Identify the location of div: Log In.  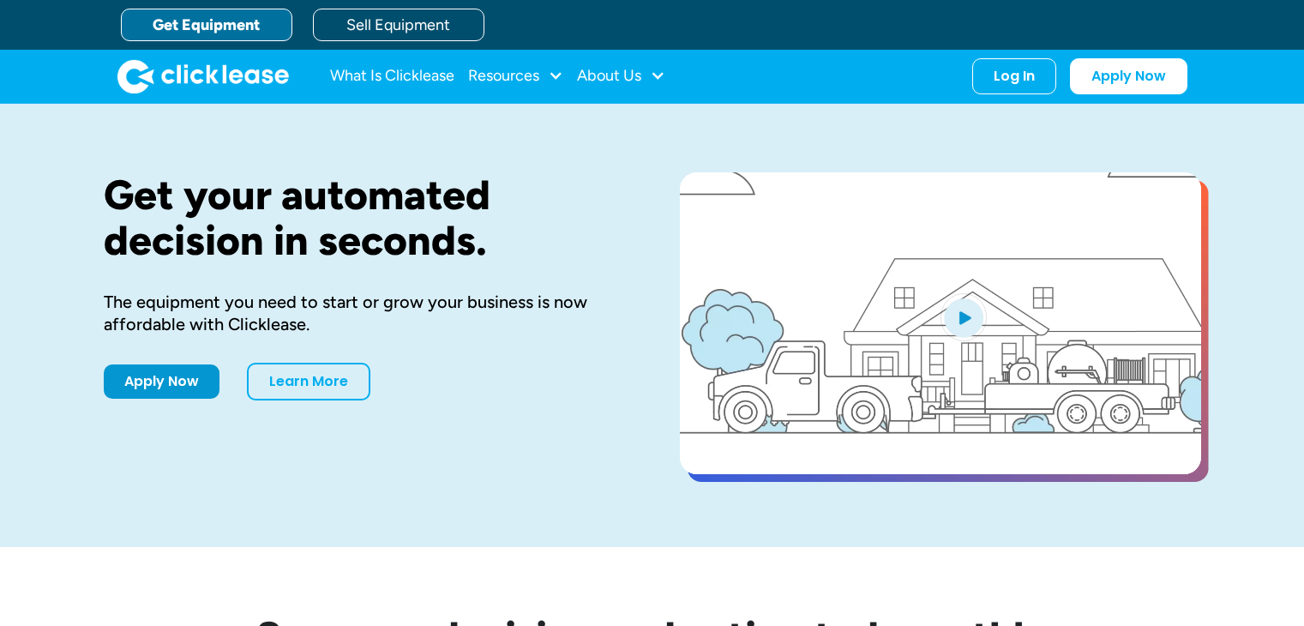
(1014, 76).